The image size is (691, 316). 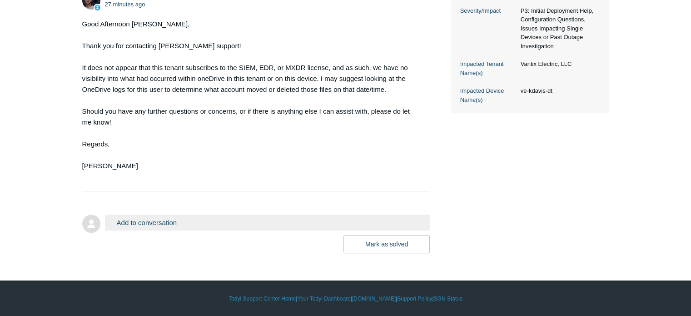 What do you see at coordinates (267, 222) in the screenshot?
I see `button: Add to conversation` at bounding box center [267, 222].